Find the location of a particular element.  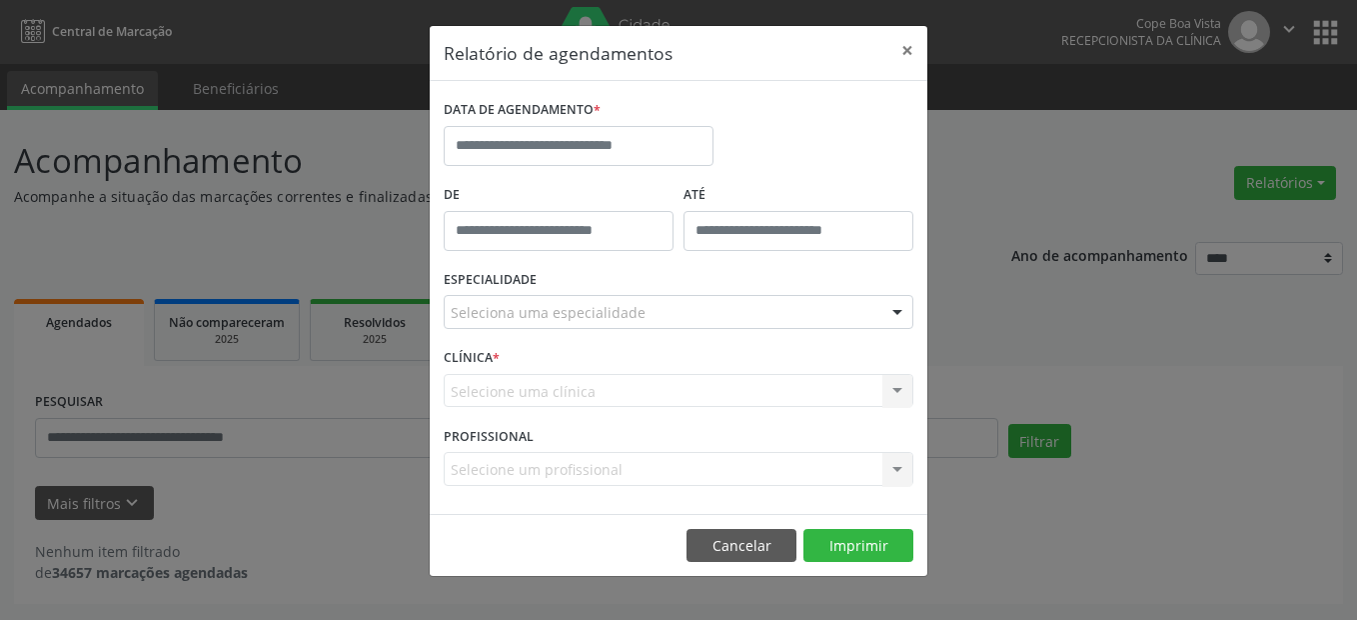

label: DATA DE AGENDAMENTO is located at coordinates (522, 110).